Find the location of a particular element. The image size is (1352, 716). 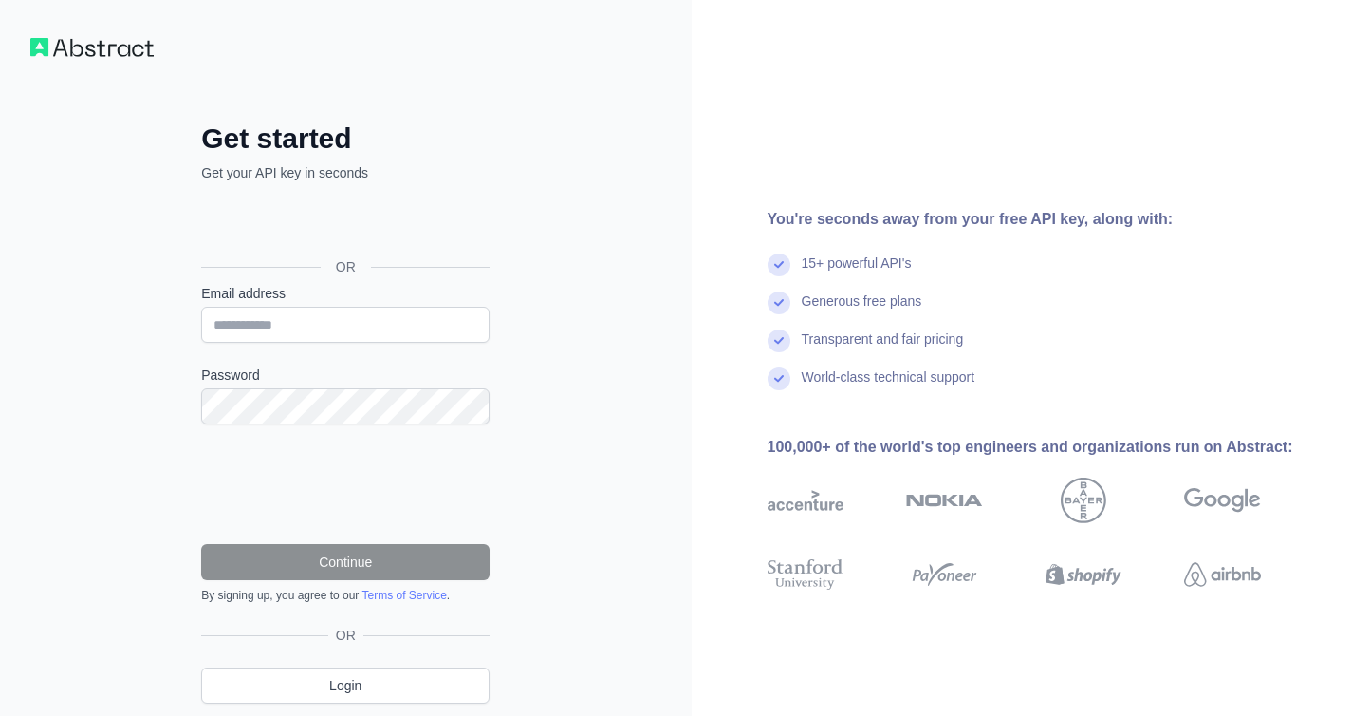

p: Get your API key in seconds is located at coordinates (345, 173).